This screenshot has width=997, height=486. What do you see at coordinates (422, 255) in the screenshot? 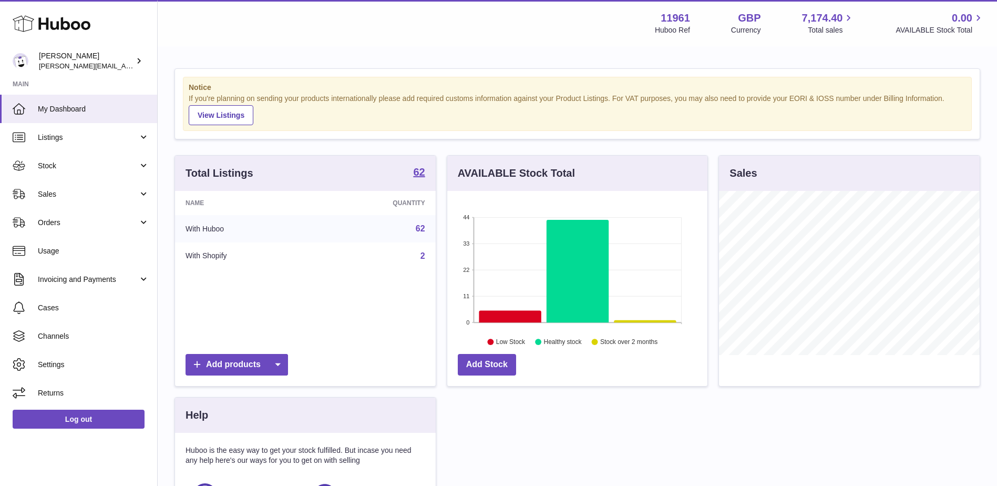
I see `a: 2` at bounding box center [422, 255].